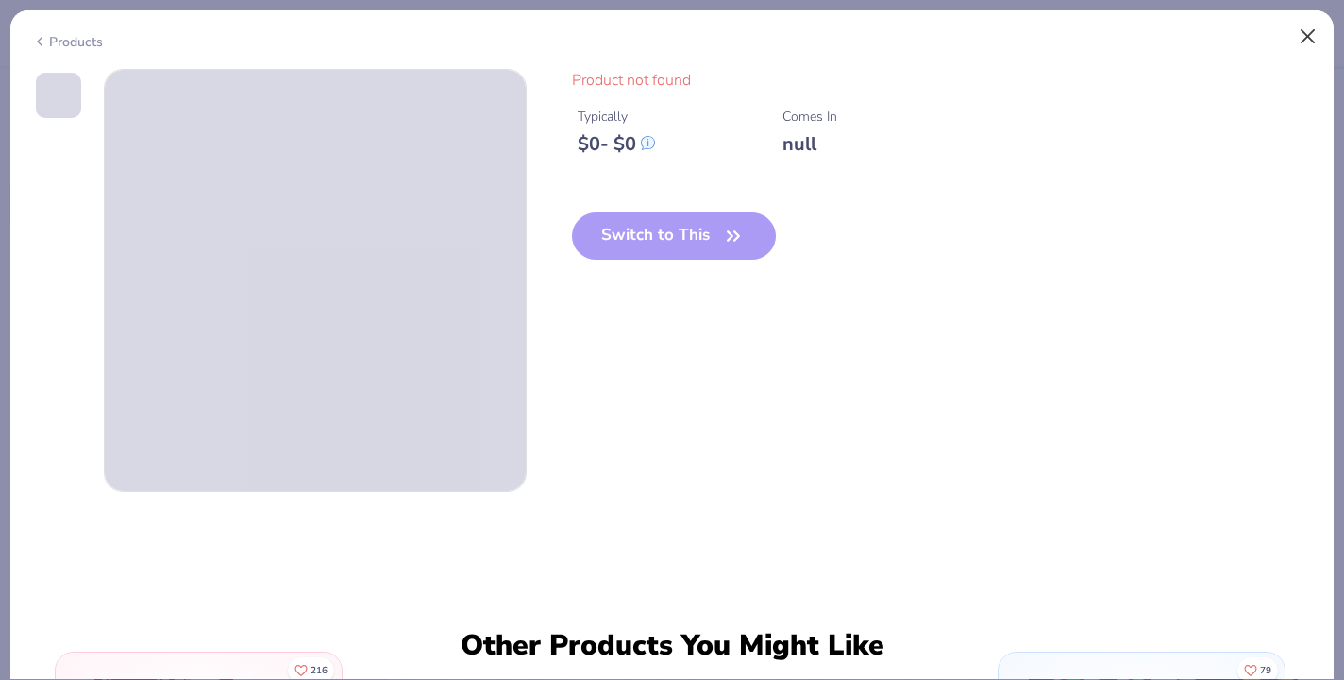 The image size is (1344, 680). What do you see at coordinates (810, 116) in the screenshot?
I see `div: Comes In` at bounding box center [810, 116].